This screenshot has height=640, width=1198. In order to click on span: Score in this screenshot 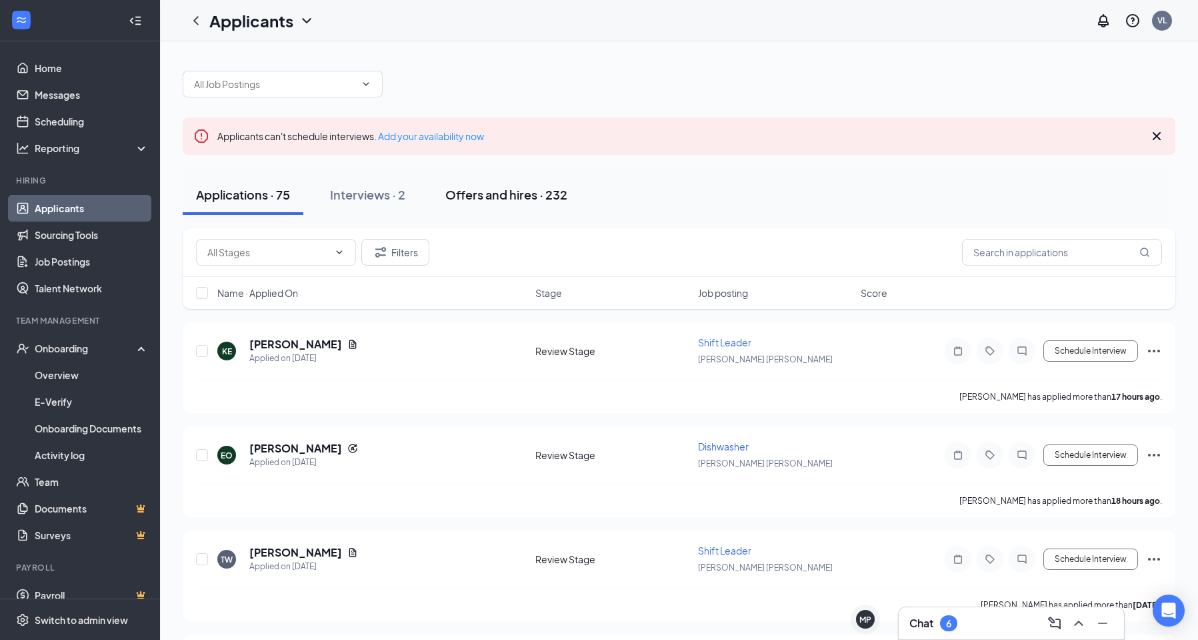, I will do `click(874, 293)`.